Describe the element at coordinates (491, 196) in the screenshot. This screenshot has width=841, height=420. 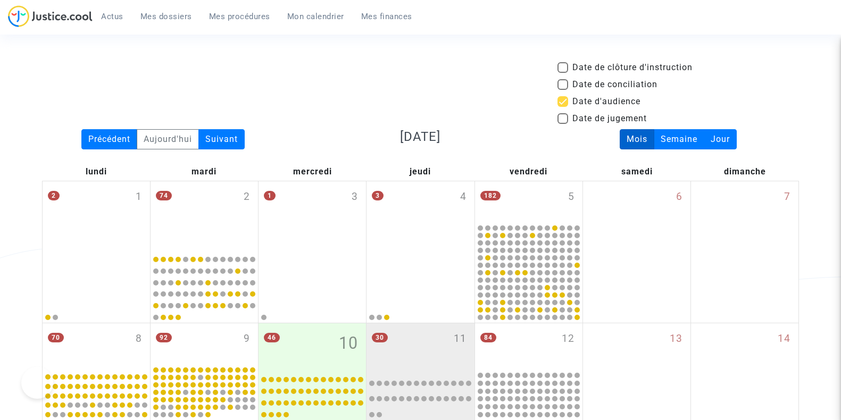
I see `span: 182` at that location.